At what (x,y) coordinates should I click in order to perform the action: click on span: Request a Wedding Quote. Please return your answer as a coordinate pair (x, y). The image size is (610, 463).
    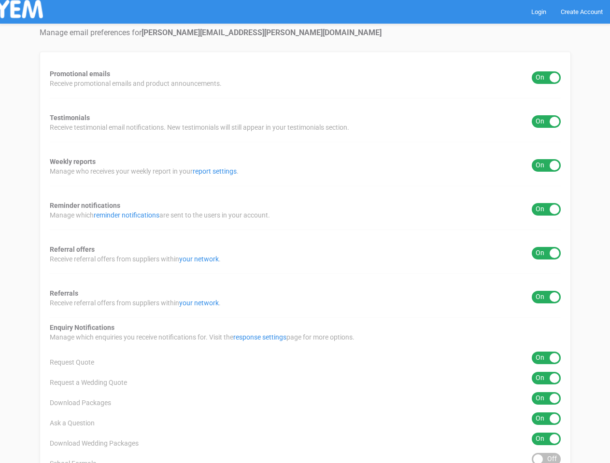
    Looking at the image, I should click on (88, 383).